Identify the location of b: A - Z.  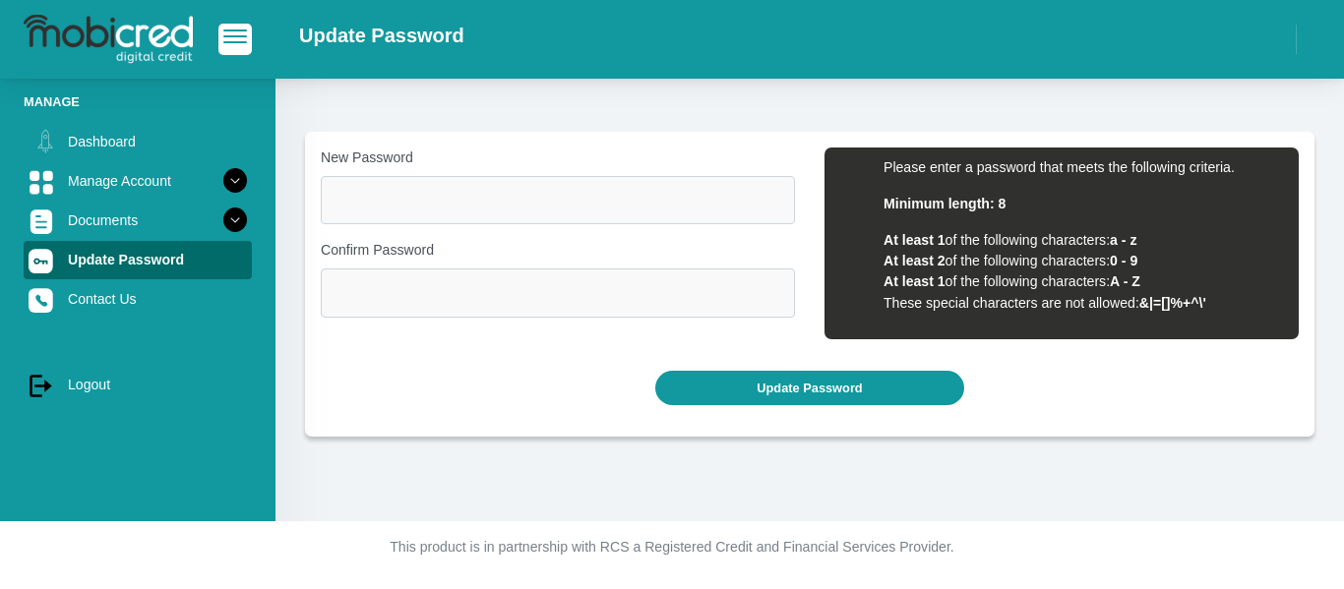
(1124, 281).